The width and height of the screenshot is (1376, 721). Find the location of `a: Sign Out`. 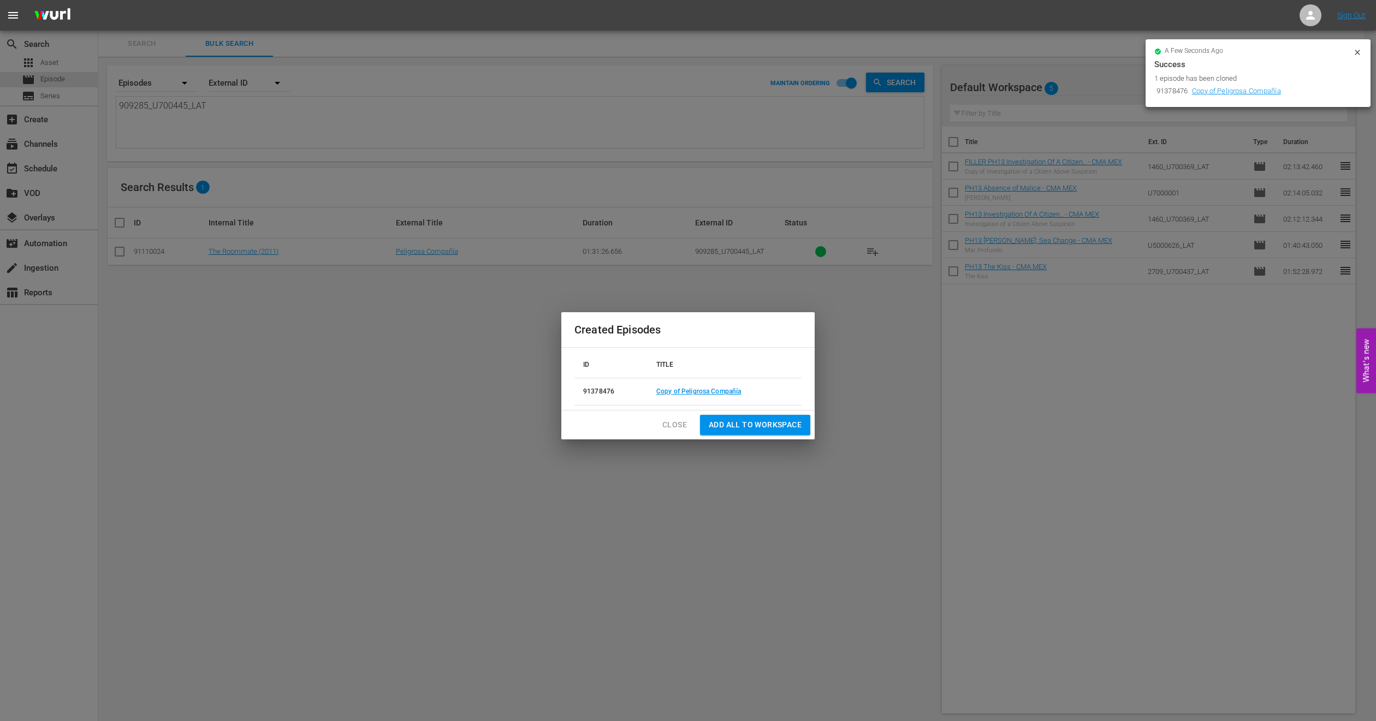

a: Sign Out is located at coordinates (1351, 15).